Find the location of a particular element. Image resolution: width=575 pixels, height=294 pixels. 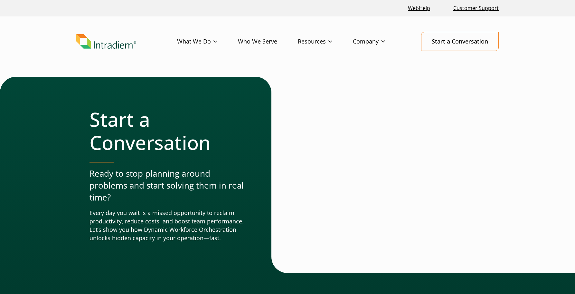

a: Link opens in a new window is located at coordinates (419, 8).